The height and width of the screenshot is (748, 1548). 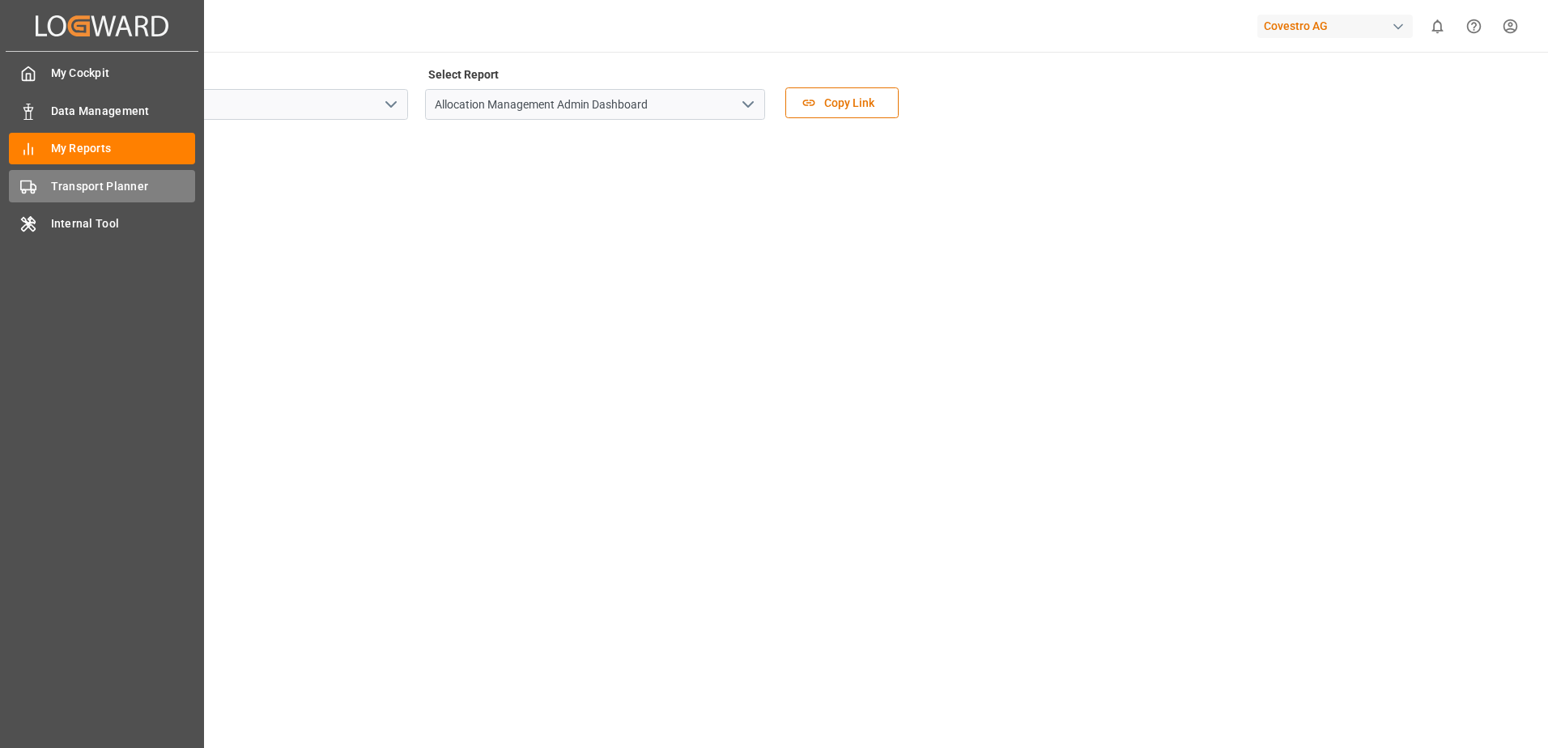 What do you see at coordinates (123, 186) in the screenshot?
I see `span: Transport Planner` at bounding box center [123, 186].